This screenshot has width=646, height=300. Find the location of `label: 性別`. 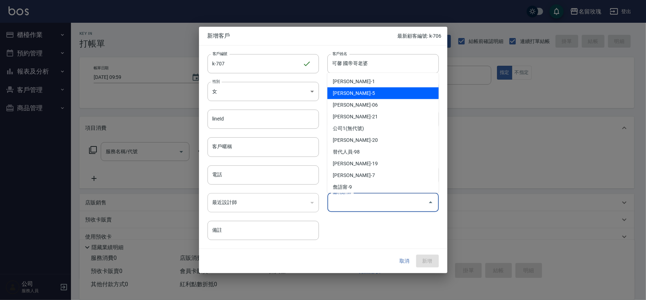

label: 性別 is located at coordinates (216, 81).